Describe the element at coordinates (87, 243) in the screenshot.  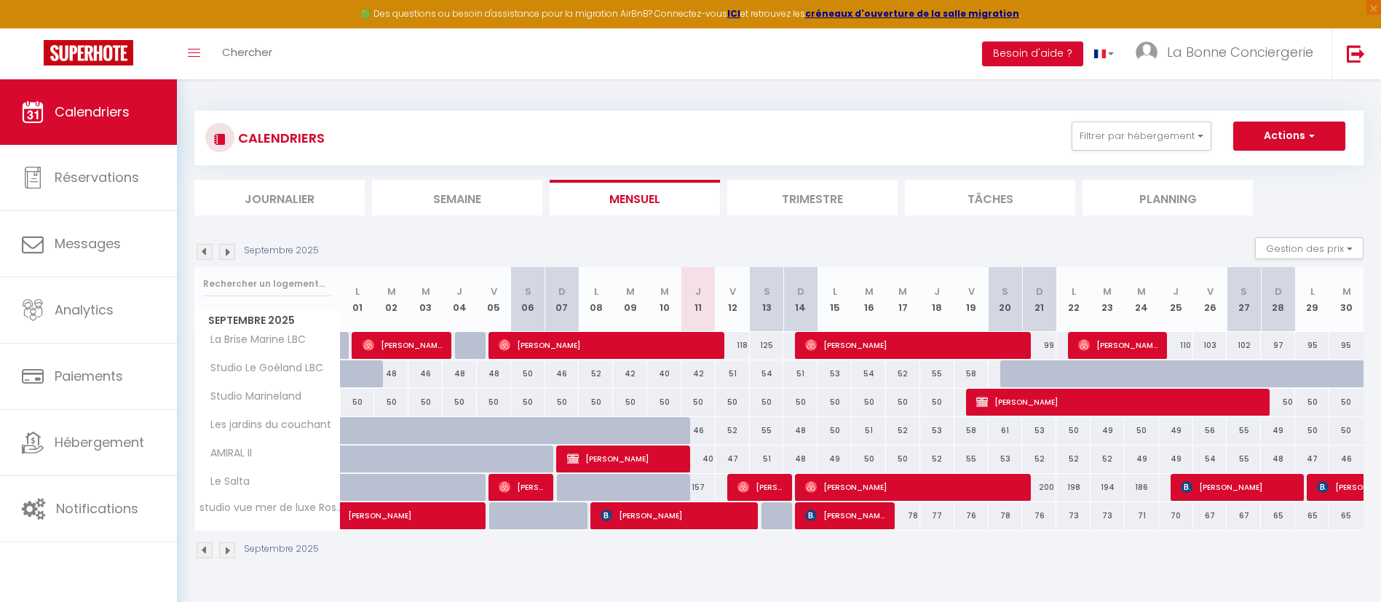
I see `span: Messages` at that location.